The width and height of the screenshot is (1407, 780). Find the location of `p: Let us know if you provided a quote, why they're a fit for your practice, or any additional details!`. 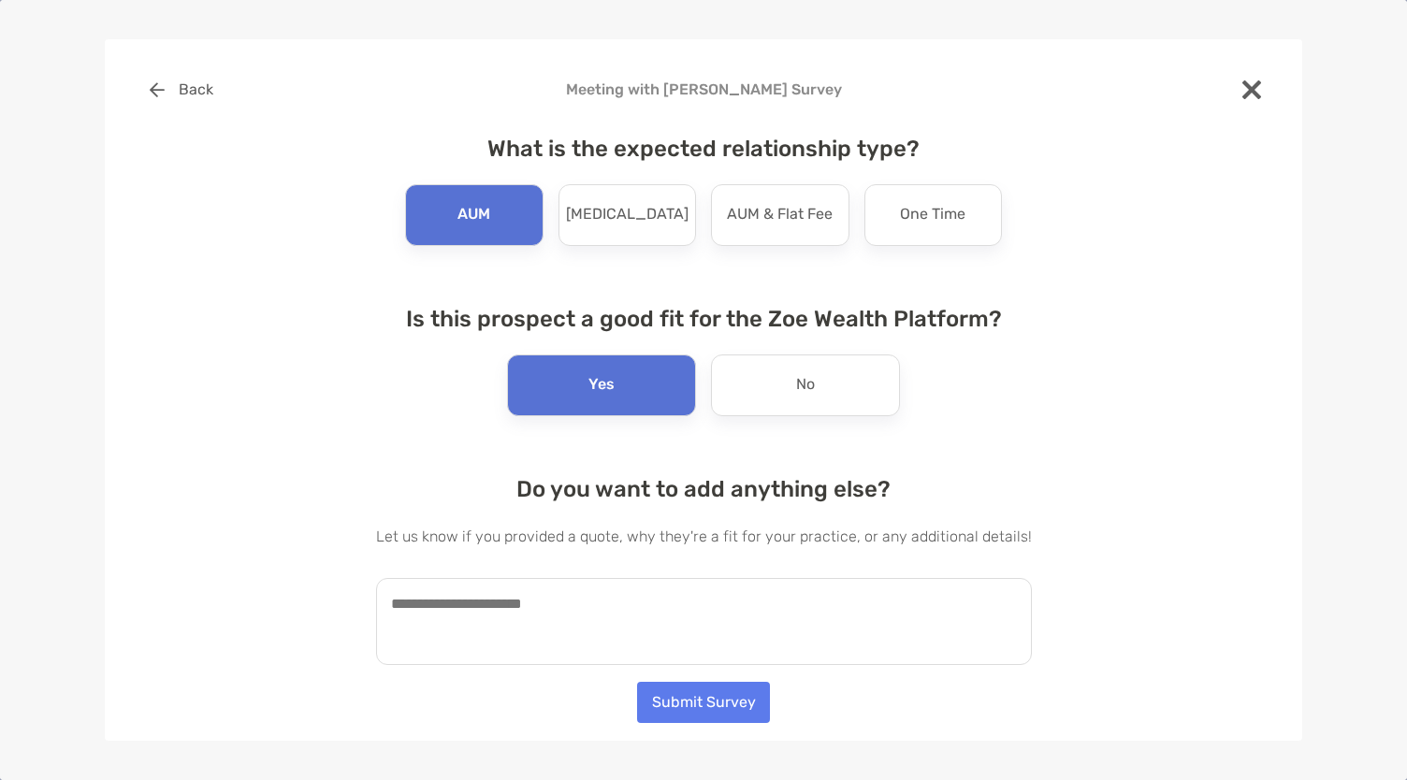

p: Let us know if you provided a quote, why they're a fit for your practice, or any additional details! is located at coordinates (704, 536).